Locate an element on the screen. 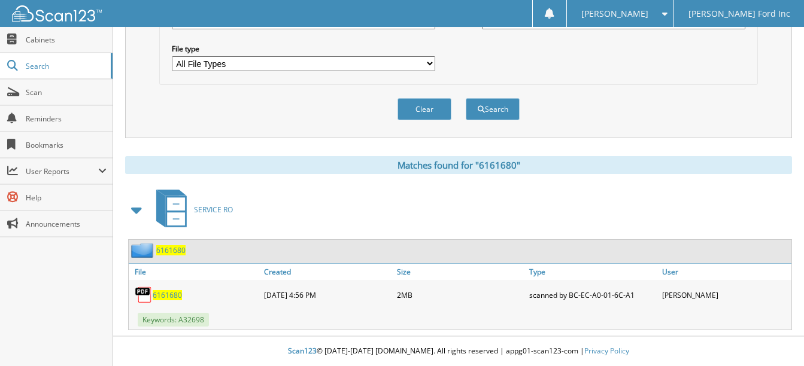 The height and width of the screenshot is (366, 804). label: File type is located at coordinates (304, 48).